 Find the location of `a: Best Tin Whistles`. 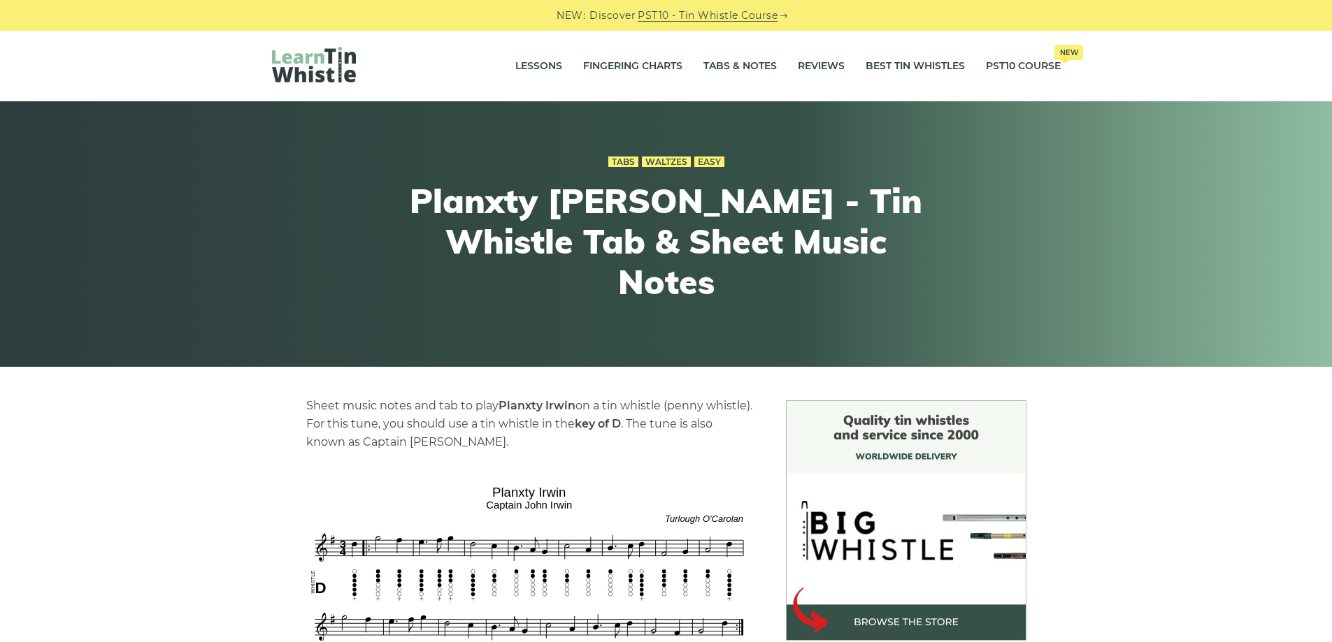

a: Best Tin Whistles is located at coordinates (915, 66).